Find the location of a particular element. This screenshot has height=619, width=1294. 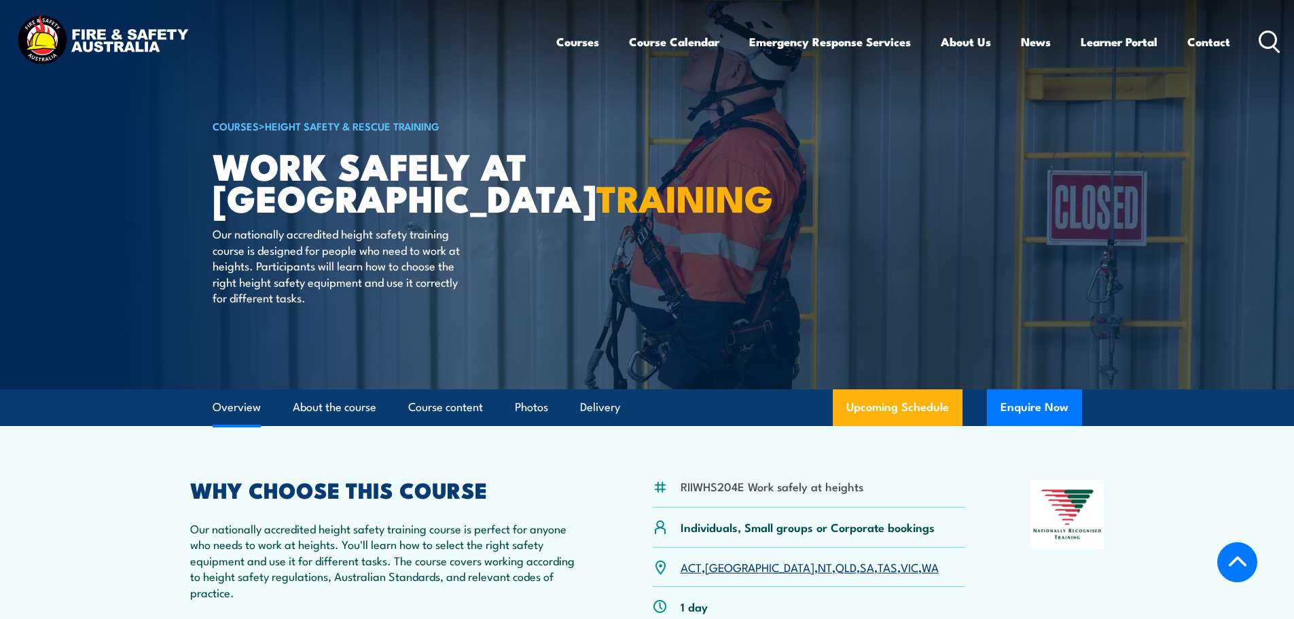

a: Learner Portal is located at coordinates (1119, 41).